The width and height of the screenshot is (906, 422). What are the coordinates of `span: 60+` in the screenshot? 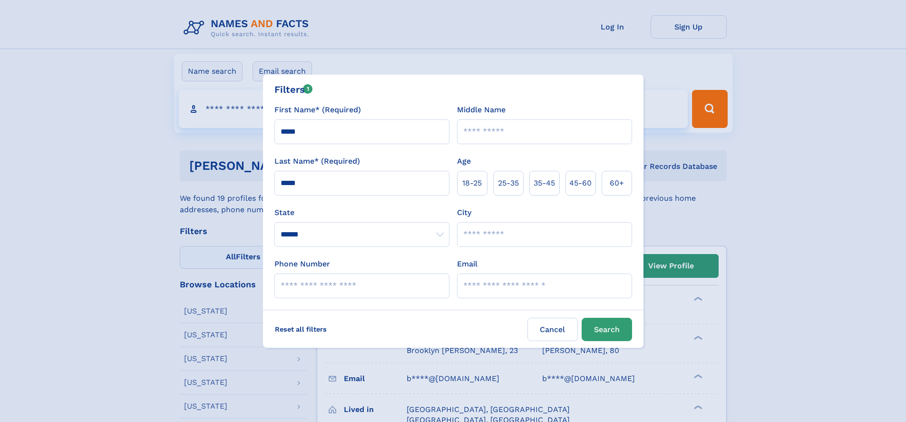 It's located at (617, 183).